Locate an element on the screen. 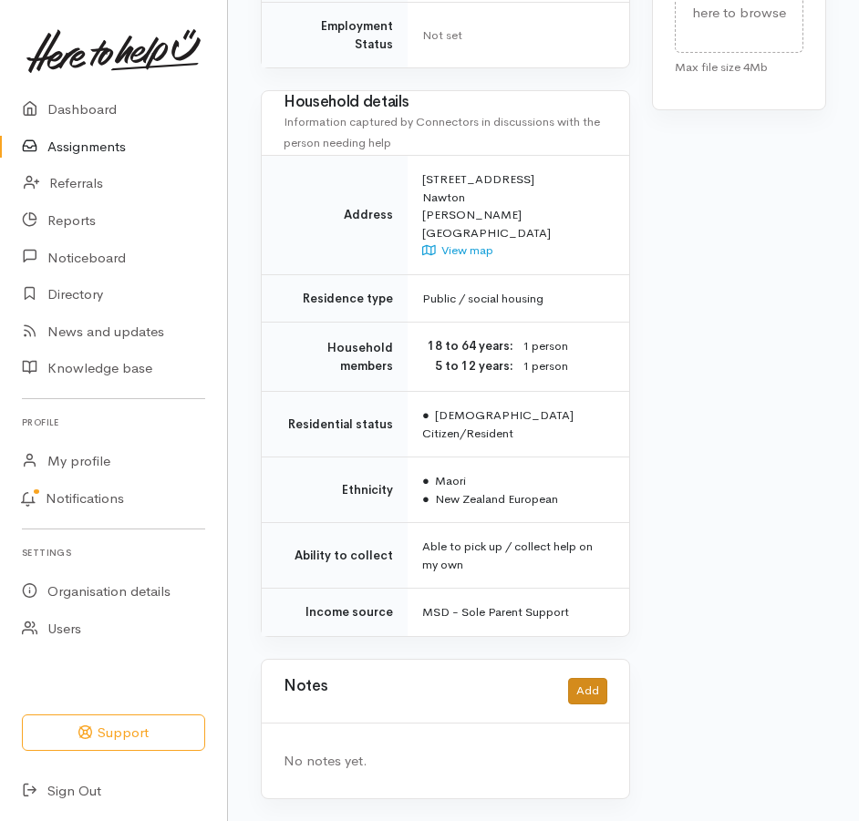 This screenshot has width=859, height=821. td: Ability to collect is located at coordinates (335, 556).